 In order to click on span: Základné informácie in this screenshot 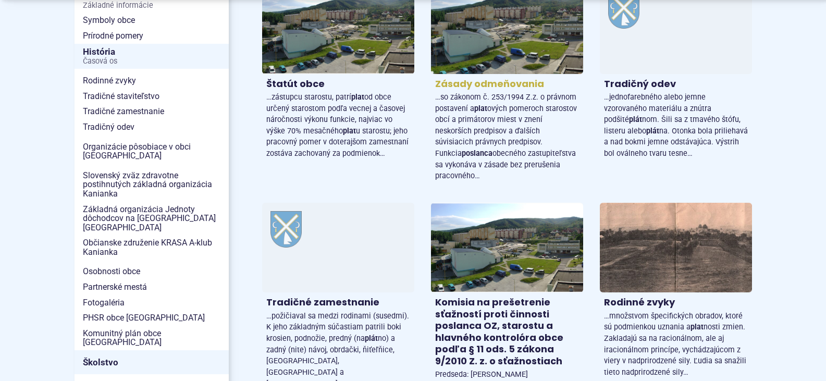, I will do `click(152, 6)`.